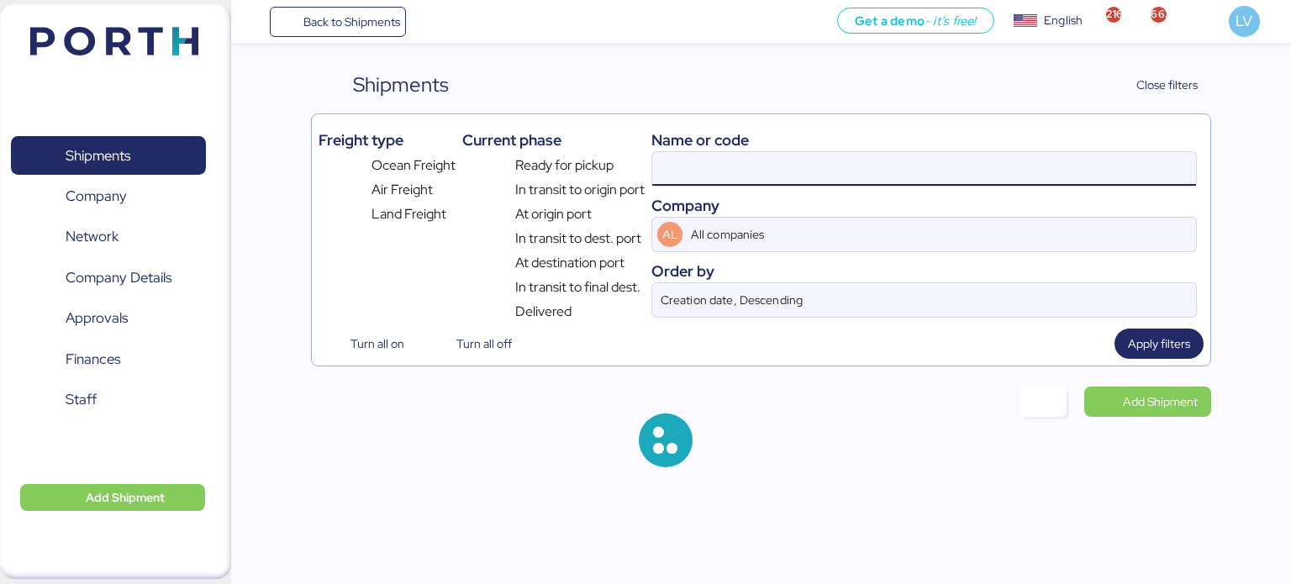 The width and height of the screenshot is (1291, 584). I want to click on span: LV, so click(1244, 21).